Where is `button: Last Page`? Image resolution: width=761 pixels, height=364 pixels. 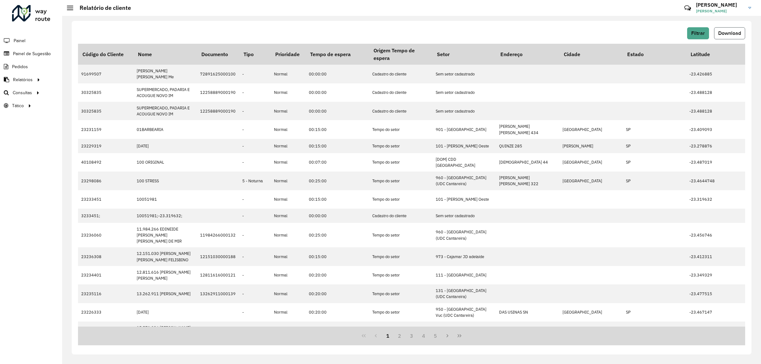
button: Last Page is located at coordinates (460, 336).